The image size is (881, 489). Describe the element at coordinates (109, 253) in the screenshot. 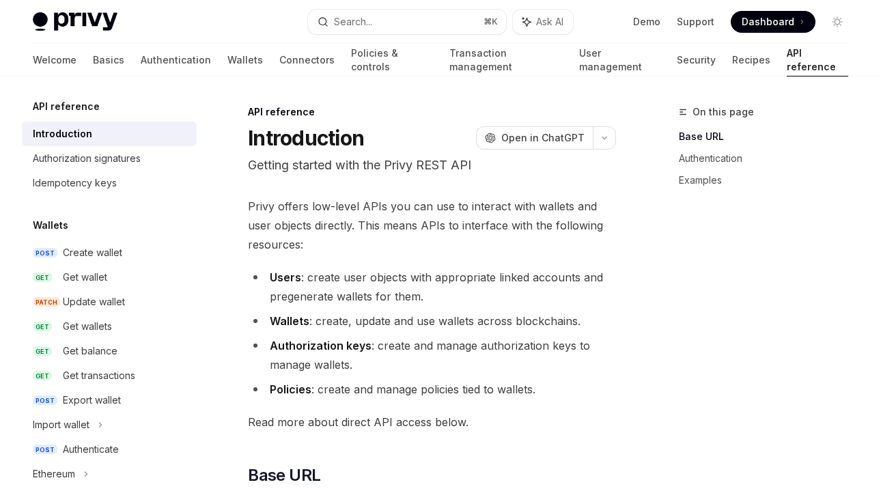

I see `a: POSTCreate wallet` at that location.